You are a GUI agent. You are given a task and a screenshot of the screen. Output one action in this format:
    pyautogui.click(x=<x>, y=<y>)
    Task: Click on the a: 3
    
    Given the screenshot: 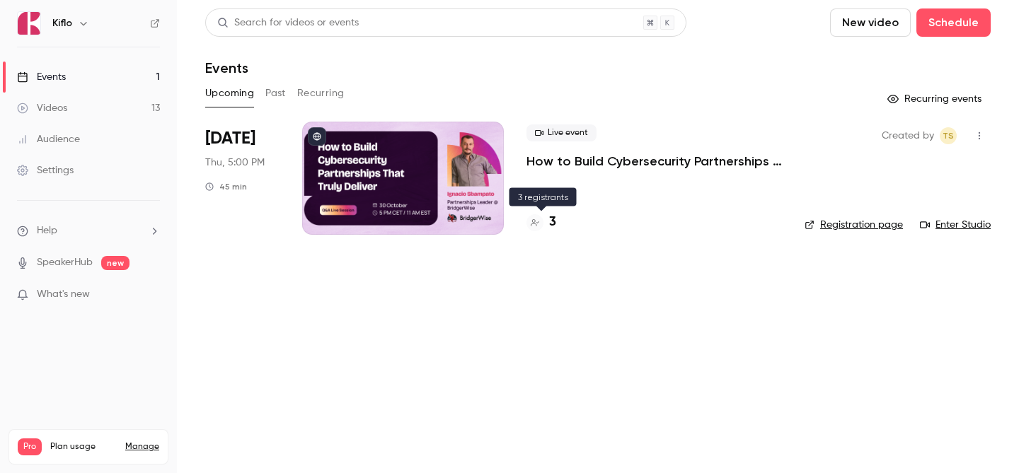 What is the action you would take?
    pyautogui.click(x=541, y=222)
    